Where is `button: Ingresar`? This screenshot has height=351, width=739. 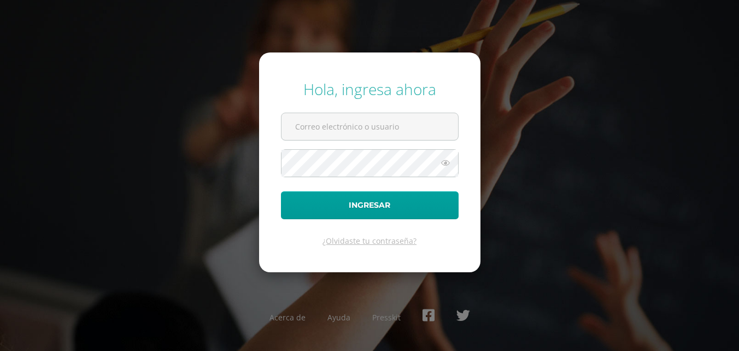 button: Ingresar is located at coordinates (369, 205).